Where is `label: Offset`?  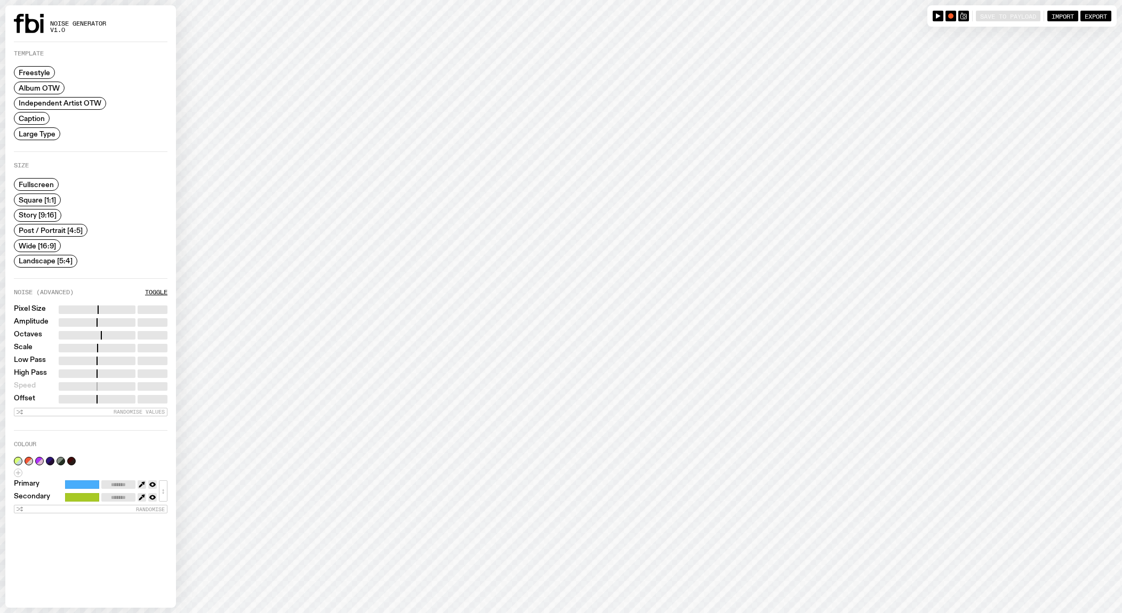
label: Offset is located at coordinates (25, 399).